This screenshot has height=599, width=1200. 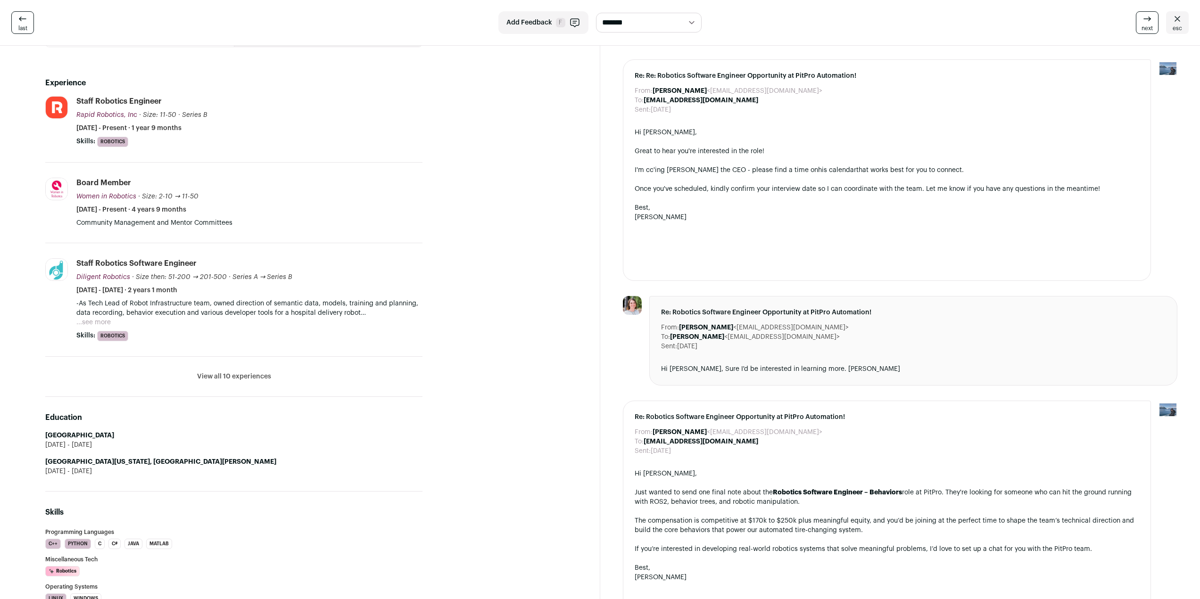 I want to click on div: Staff Robotics Software Engineer, so click(x=136, y=264).